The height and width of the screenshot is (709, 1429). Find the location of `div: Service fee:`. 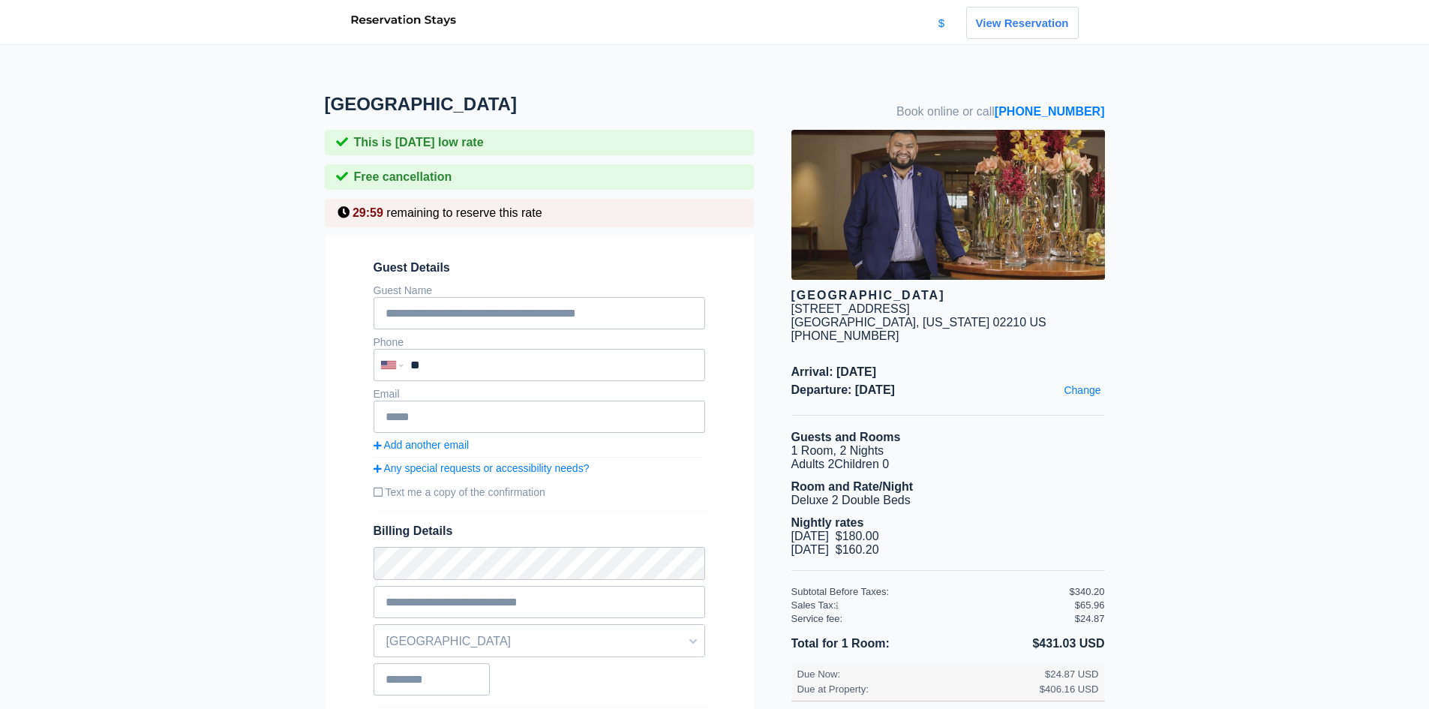

div: Service fee: is located at coordinates (930, 618).